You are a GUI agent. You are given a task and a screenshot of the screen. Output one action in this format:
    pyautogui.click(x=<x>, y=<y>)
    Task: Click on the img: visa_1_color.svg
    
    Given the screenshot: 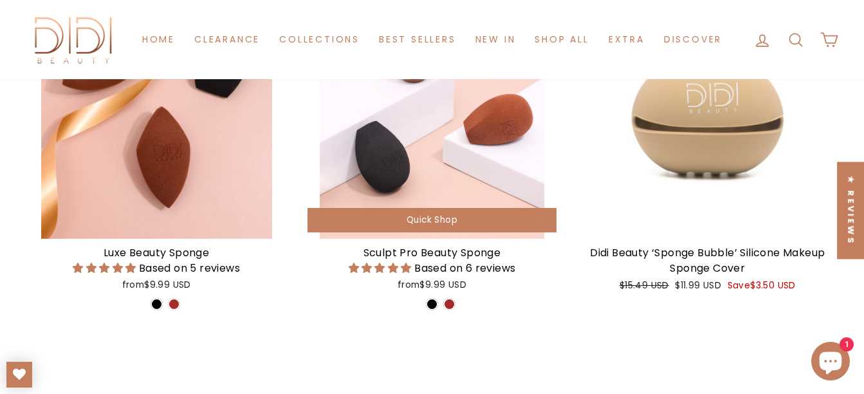 What is the action you would take?
    pyautogui.click(x=142, y=26)
    